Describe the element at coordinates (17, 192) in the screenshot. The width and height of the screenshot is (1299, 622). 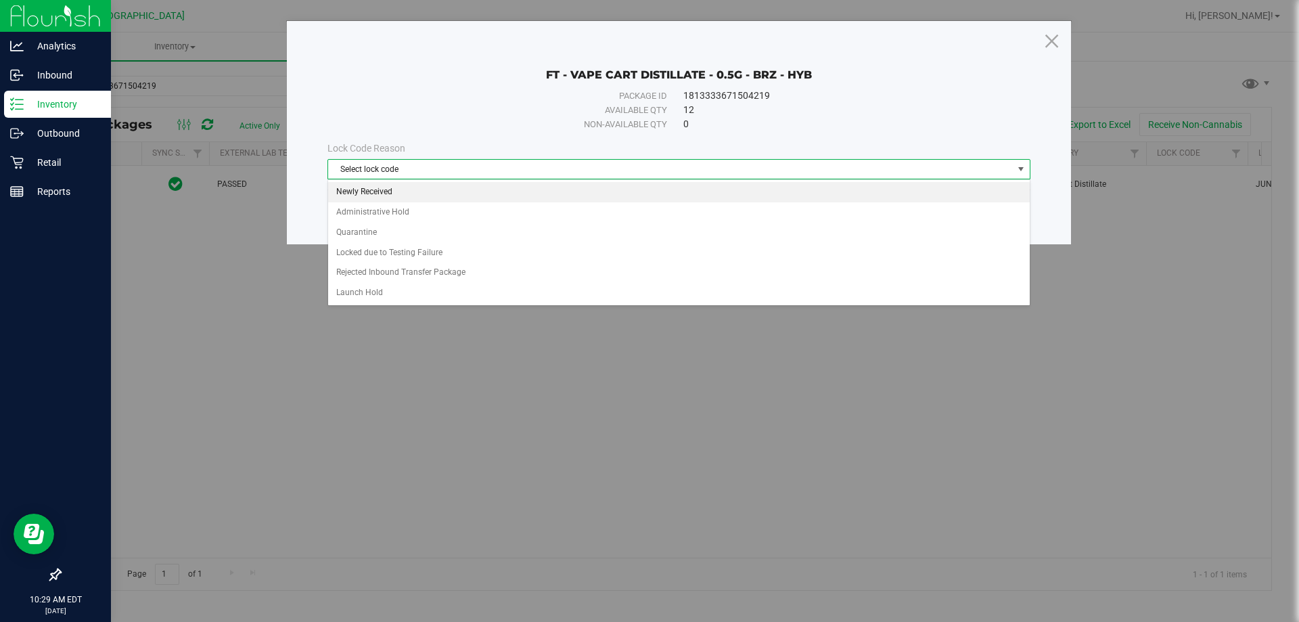
I see `inline-svg: Reports` at that location.